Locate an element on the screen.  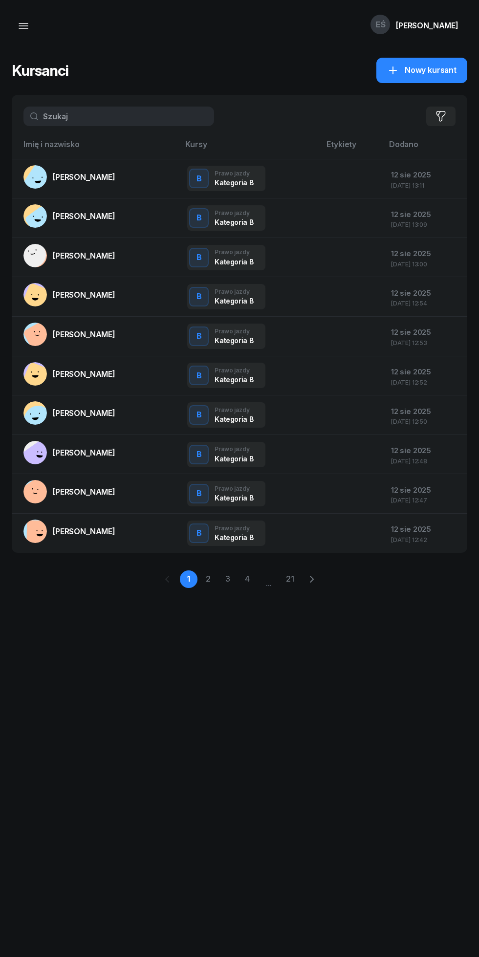
a: 4 is located at coordinates (247, 579).